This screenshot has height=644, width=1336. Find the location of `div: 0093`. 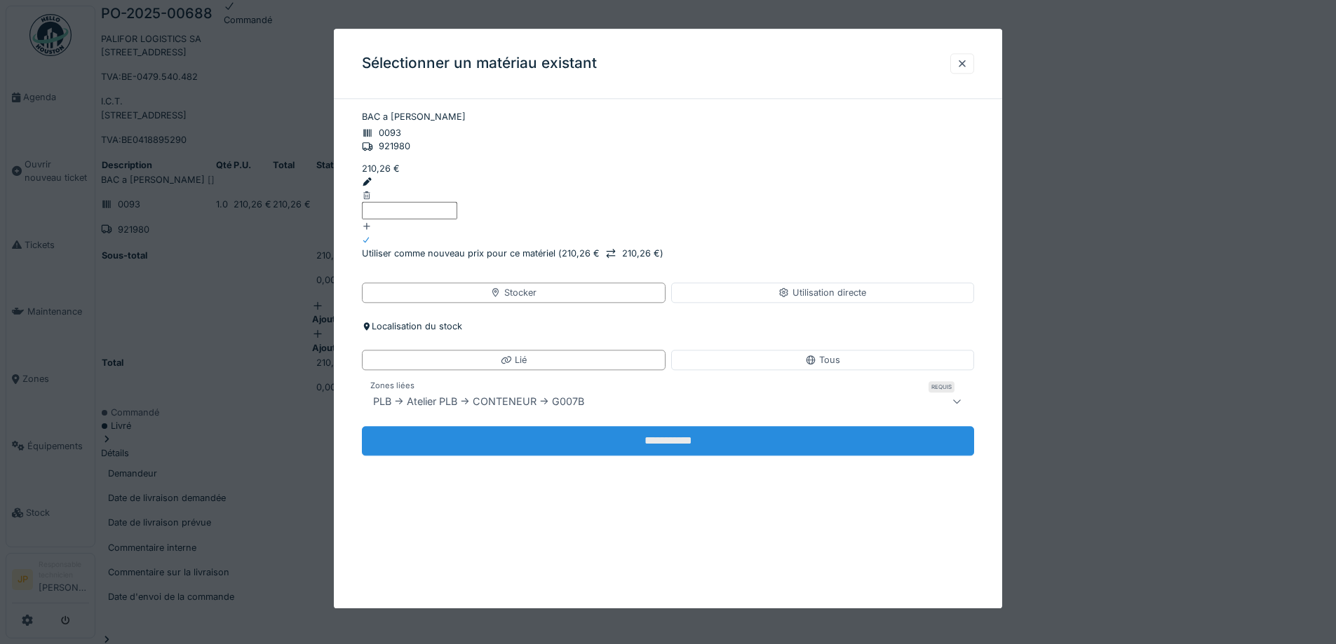

div: 0093 is located at coordinates (668, 133).